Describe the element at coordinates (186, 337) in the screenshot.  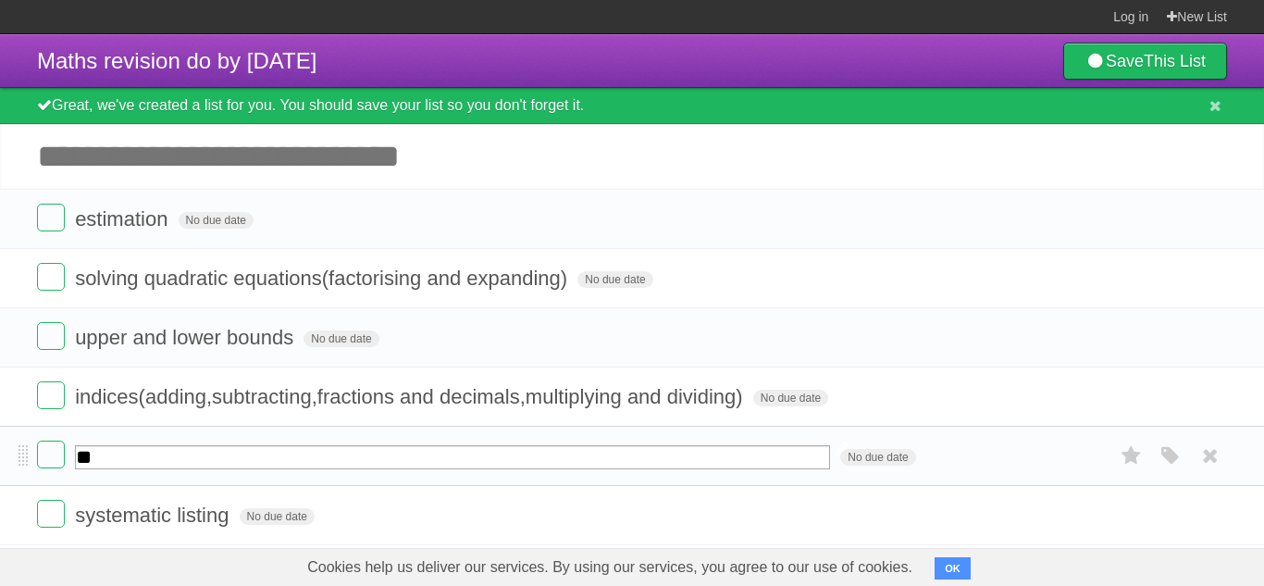
I see `span: upper and lower bounds` at that location.